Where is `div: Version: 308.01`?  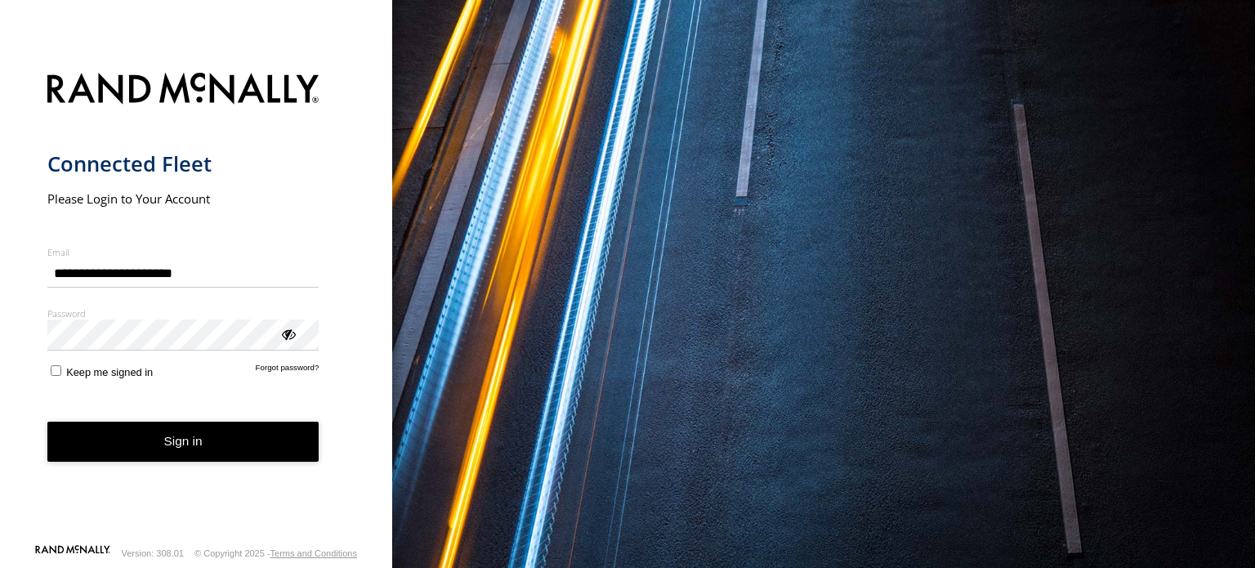
div: Version: 308.01 is located at coordinates (153, 553).